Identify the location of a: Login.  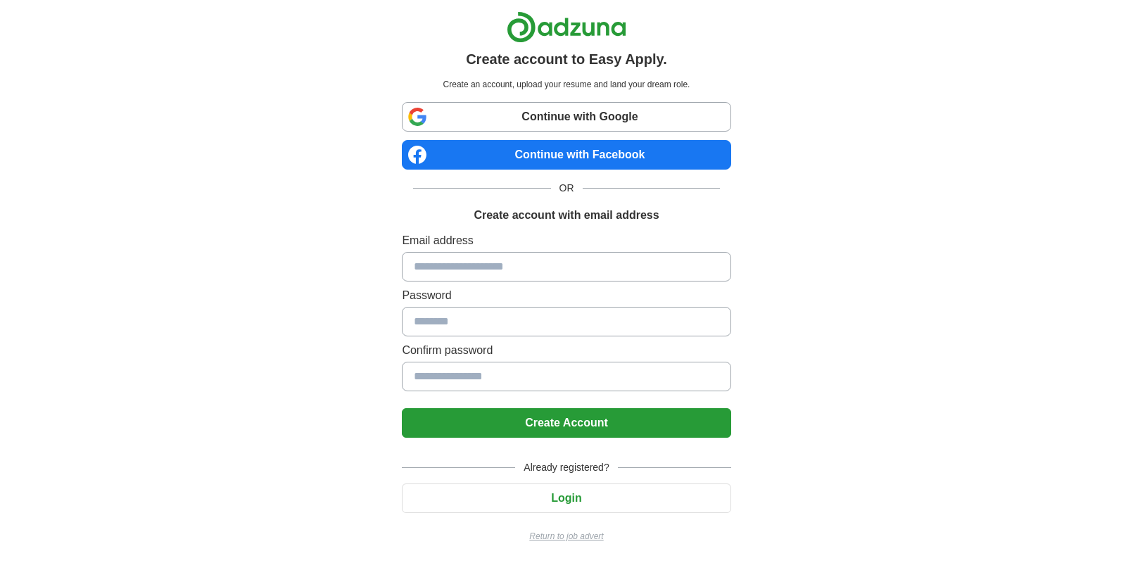
(566, 498).